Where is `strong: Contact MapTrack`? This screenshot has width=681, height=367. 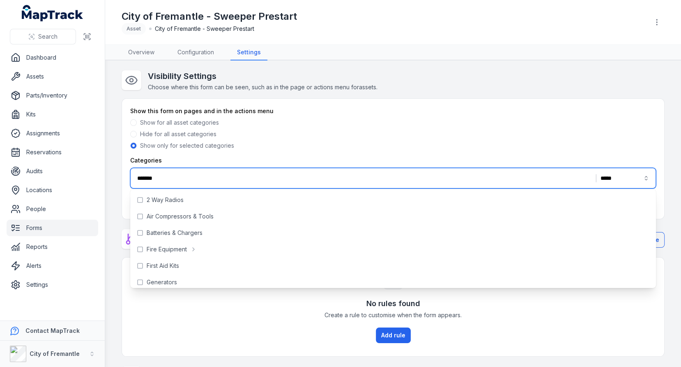
strong: Contact MapTrack is located at coordinates (53, 330).